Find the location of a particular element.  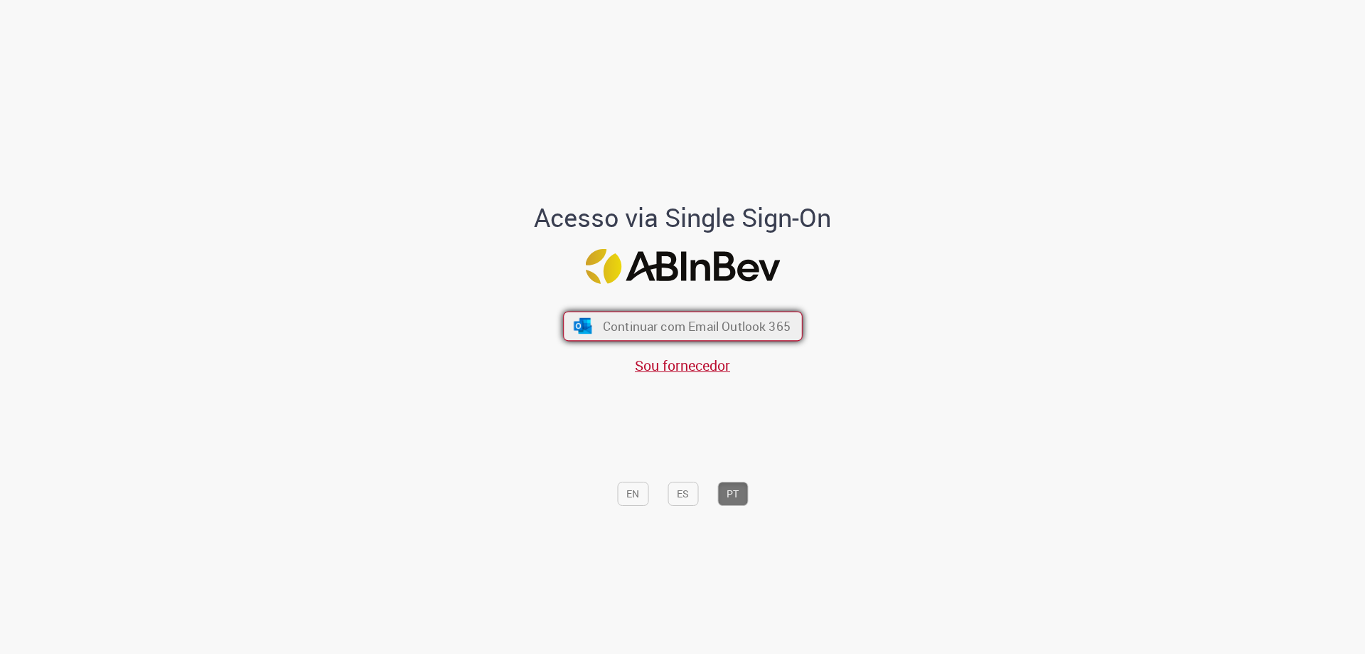

span: Sou fornecedor is located at coordinates (683, 365).